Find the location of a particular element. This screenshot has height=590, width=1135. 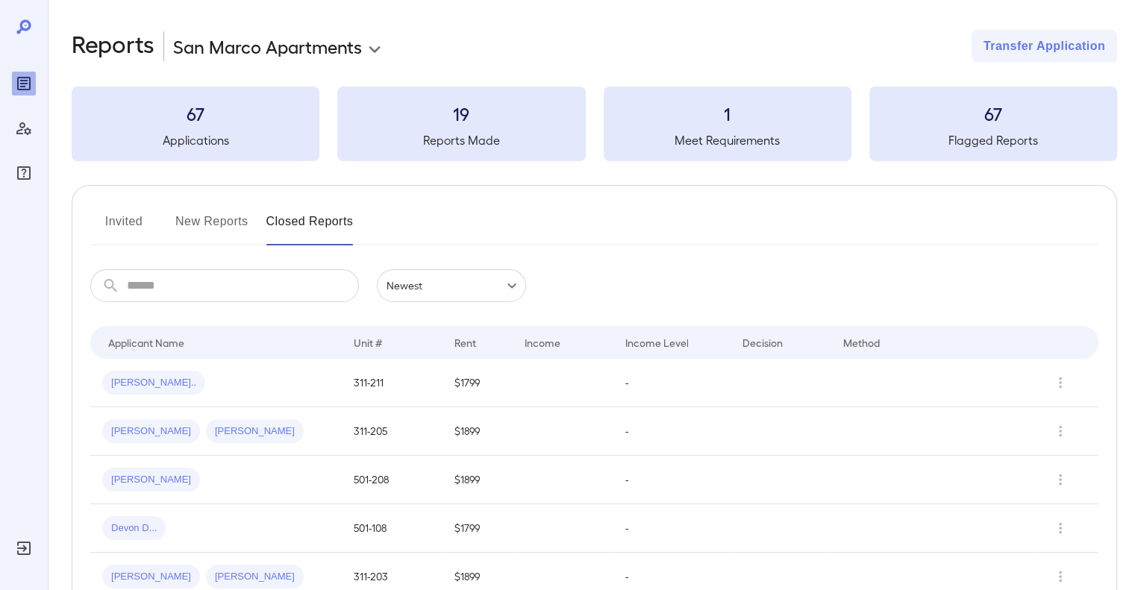

div: Reports is located at coordinates (24, 84).